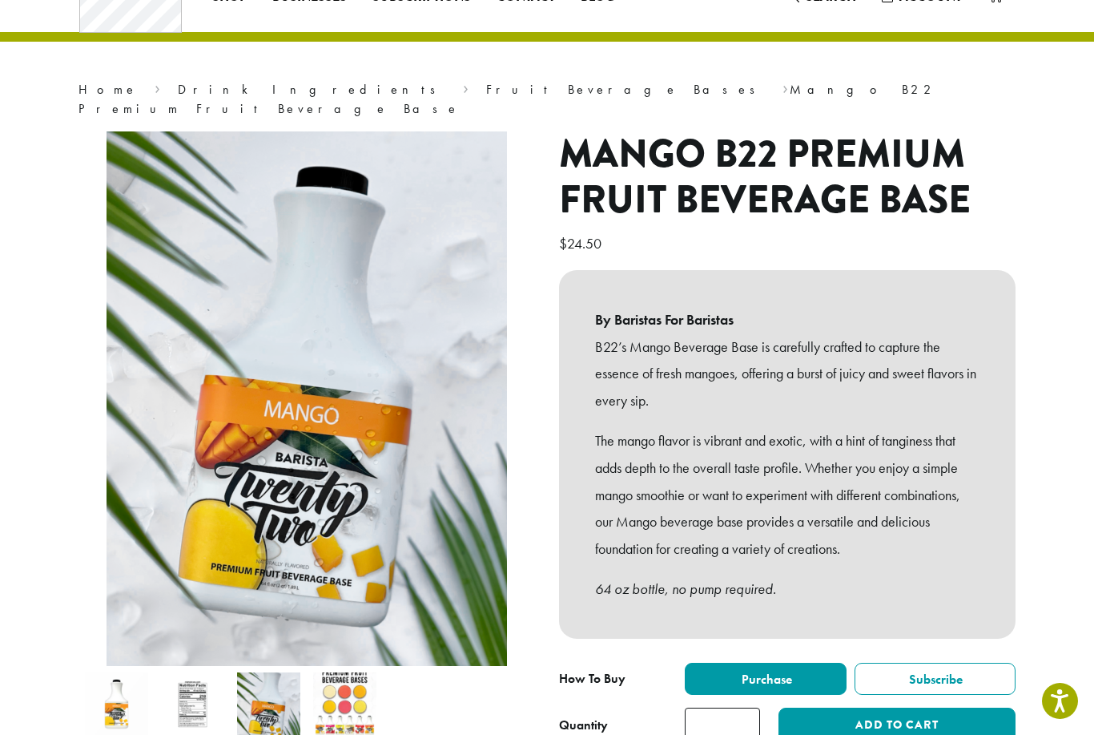  Describe the element at coordinates (547, 99) in the screenshot. I see `nav: Breadcrumb` at that location.